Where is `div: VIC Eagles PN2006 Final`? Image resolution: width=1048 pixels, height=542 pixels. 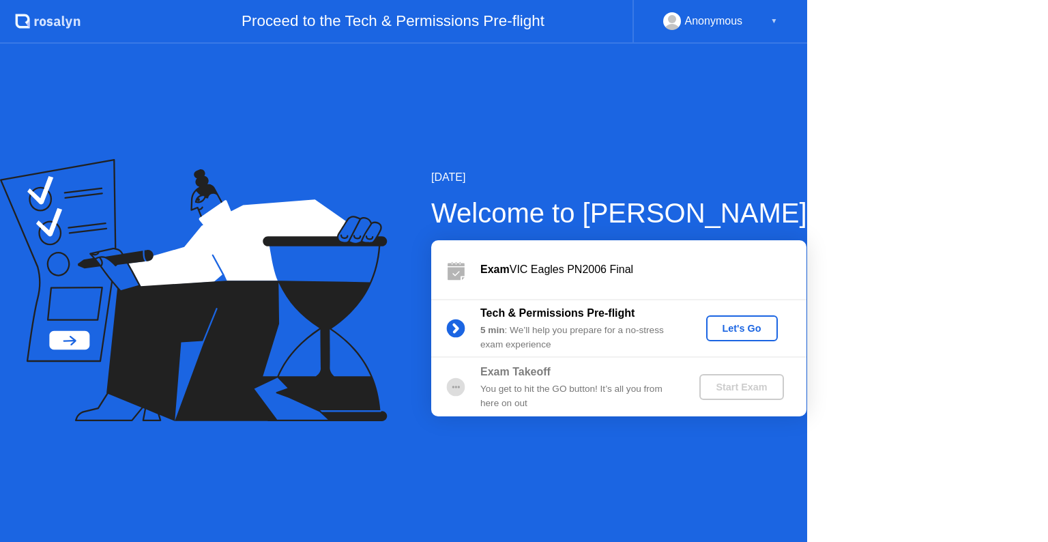
div: VIC Eagles PN2006 Final is located at coordinates (643, 269).